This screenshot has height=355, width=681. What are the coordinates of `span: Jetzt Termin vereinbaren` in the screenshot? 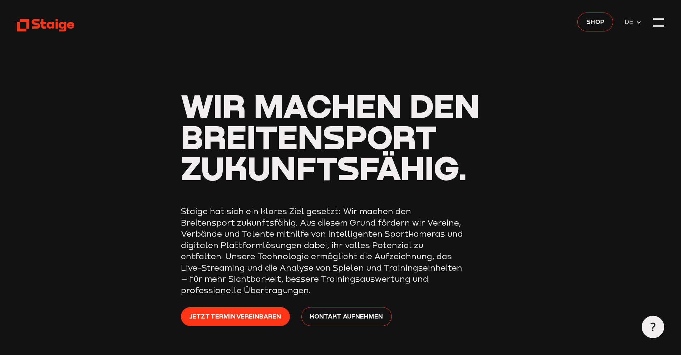 It's located at (235, 316).